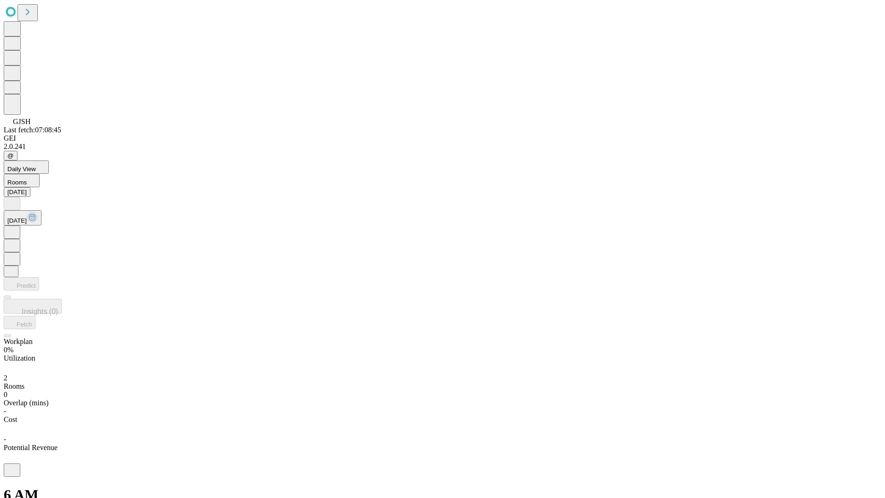 The width and height of the screenshot is (885, 498). Describe the element at coordinates (10, 419) in the screenshot. I see `span: Cost` at that location.